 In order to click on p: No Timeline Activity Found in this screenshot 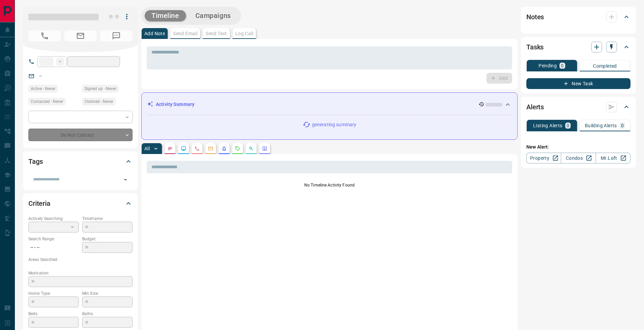, I will do `click(329, 185)`.